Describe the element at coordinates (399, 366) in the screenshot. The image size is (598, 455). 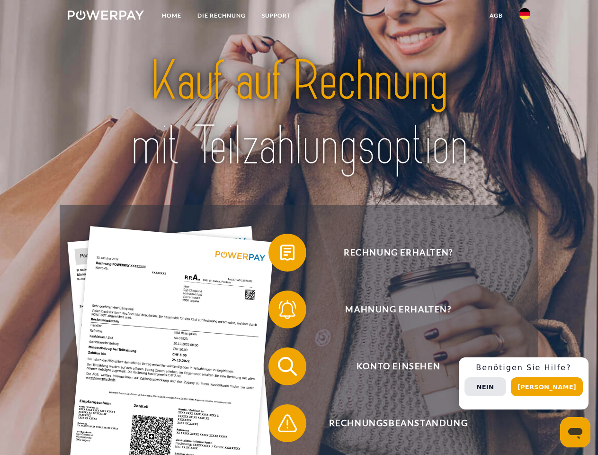
I see `span: Konto einsehen` at that location.